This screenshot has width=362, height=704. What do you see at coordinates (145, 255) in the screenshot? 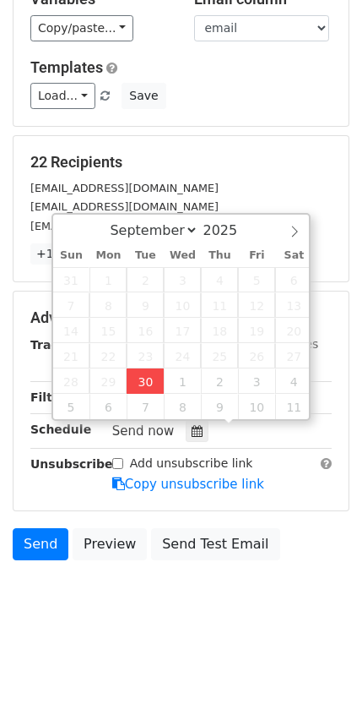
I see `span: Tue` at bounding box center [145, 255].